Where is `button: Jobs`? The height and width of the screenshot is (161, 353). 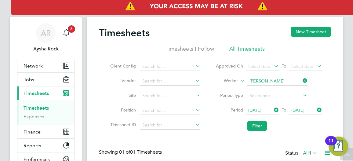
button: Jobs is located at coordinates (46, 79).